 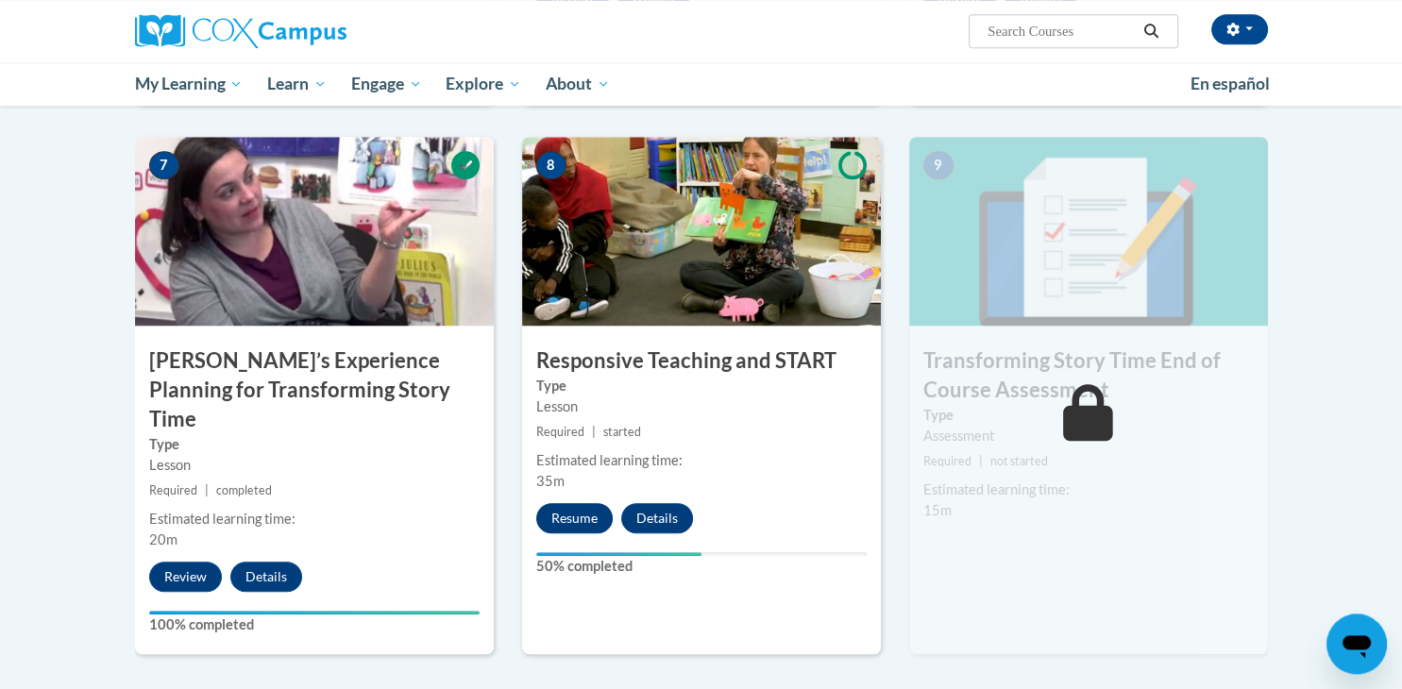 What do you see at coordinates (1019, 461) in the screenshot?
I see `span: not started` at bounding box center [1019, 461].